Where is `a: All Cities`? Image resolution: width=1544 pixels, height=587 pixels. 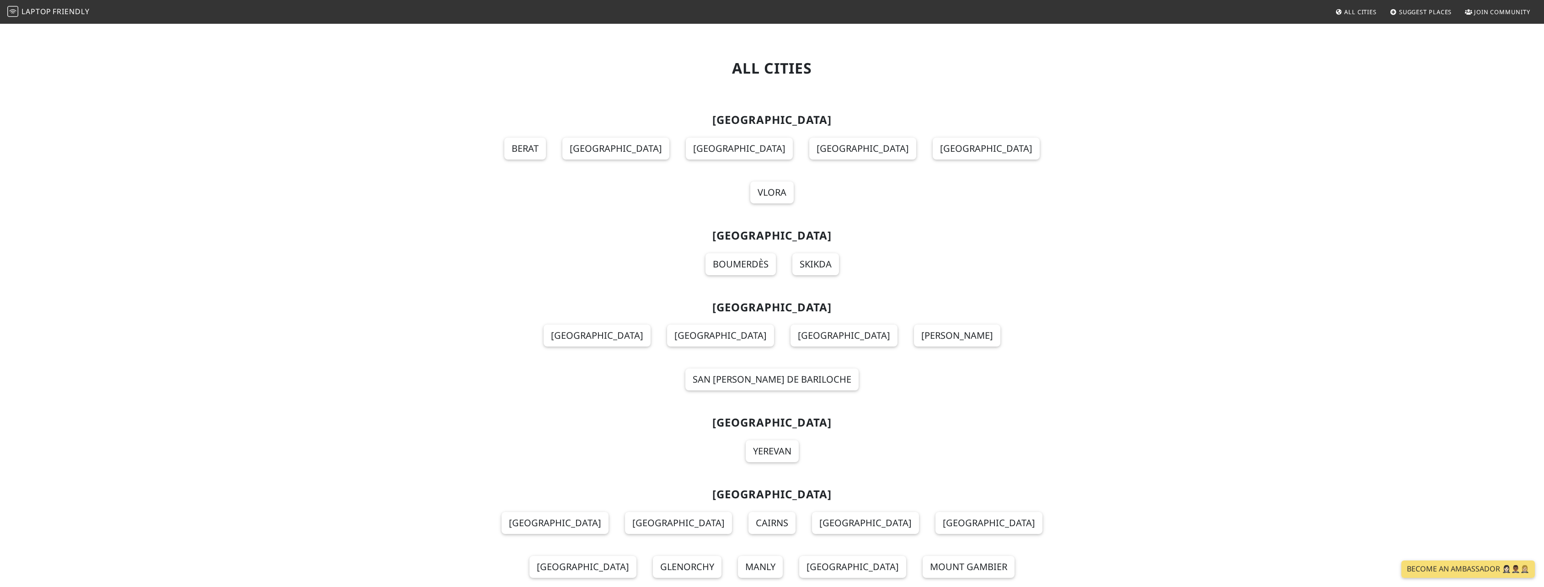
a: All Cities is located at coordinates (1356, 12).